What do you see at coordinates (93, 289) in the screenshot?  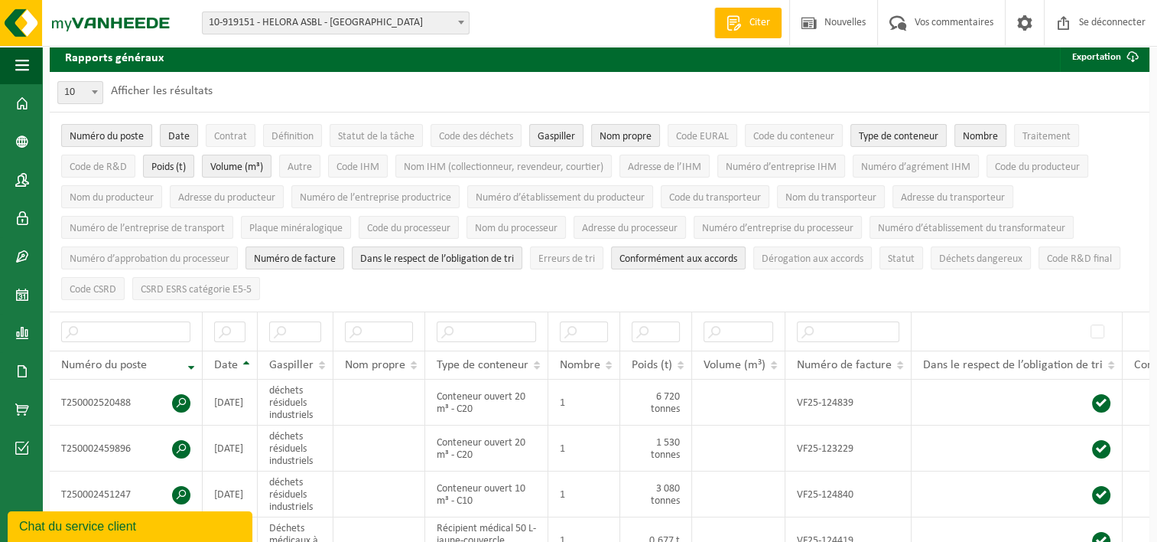 I see `span: Code CSRD` at bounding box center [93, 289].